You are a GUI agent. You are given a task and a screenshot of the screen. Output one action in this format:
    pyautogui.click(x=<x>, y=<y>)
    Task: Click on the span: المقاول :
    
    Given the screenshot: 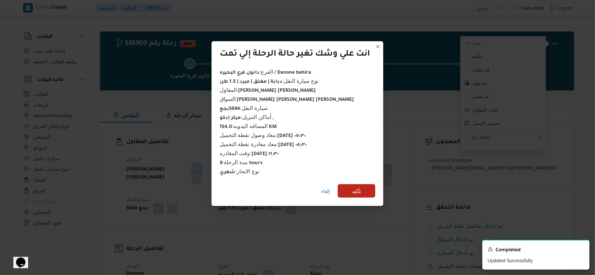 What is the action you would take?
    pyautogui.click(x=267, y=90)
    